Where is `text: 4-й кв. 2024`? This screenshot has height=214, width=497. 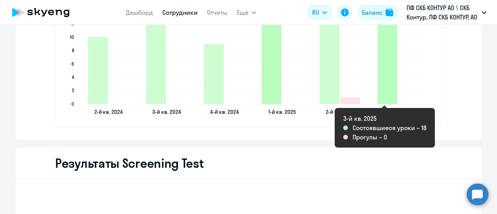
text: 4-й кв. 2024 is located at coordinates (224, 112).